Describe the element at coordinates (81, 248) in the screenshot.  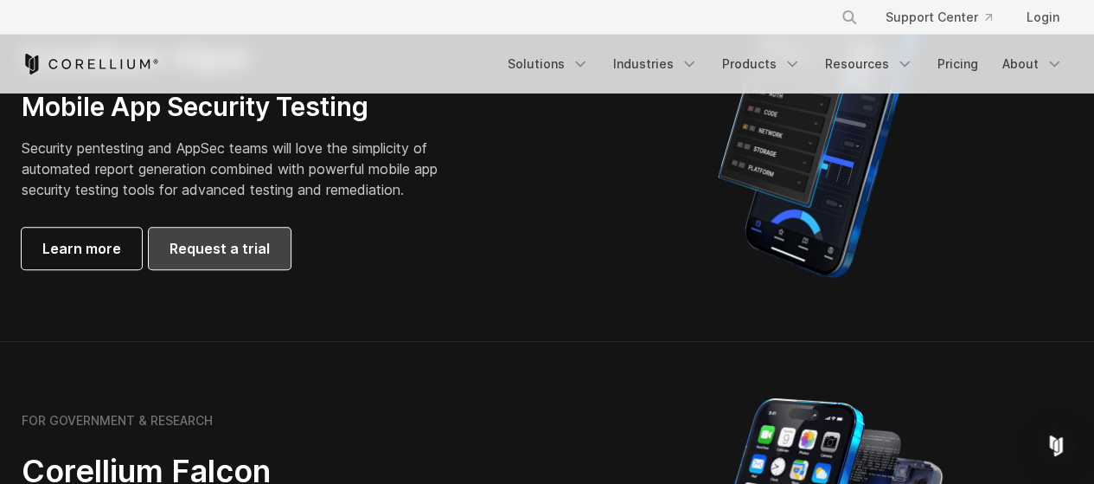
I see `span: Learn more` at that location.